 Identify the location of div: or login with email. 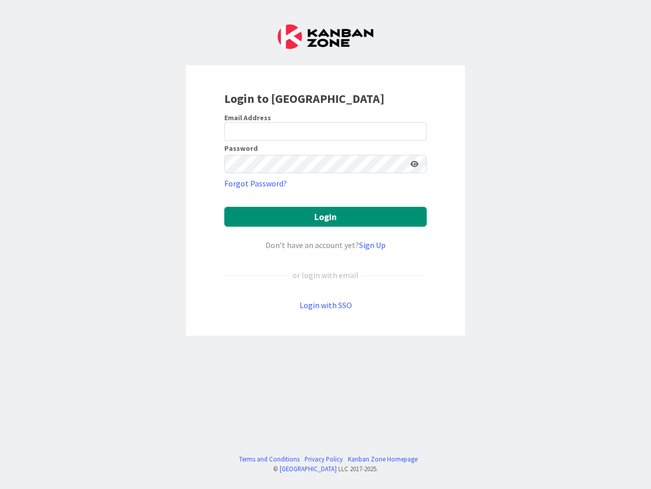
(326, 275).